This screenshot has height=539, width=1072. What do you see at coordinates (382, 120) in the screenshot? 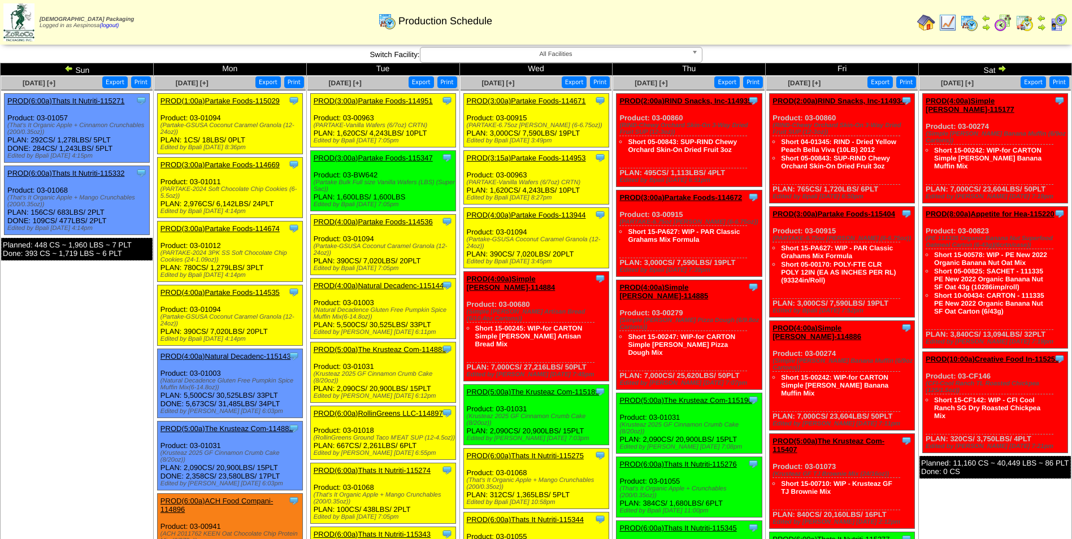
I see `div: Product: 03-00963 PLAN: 1,620CS / 4,243LBS / 10PLT` at bounding box center [382, 120].